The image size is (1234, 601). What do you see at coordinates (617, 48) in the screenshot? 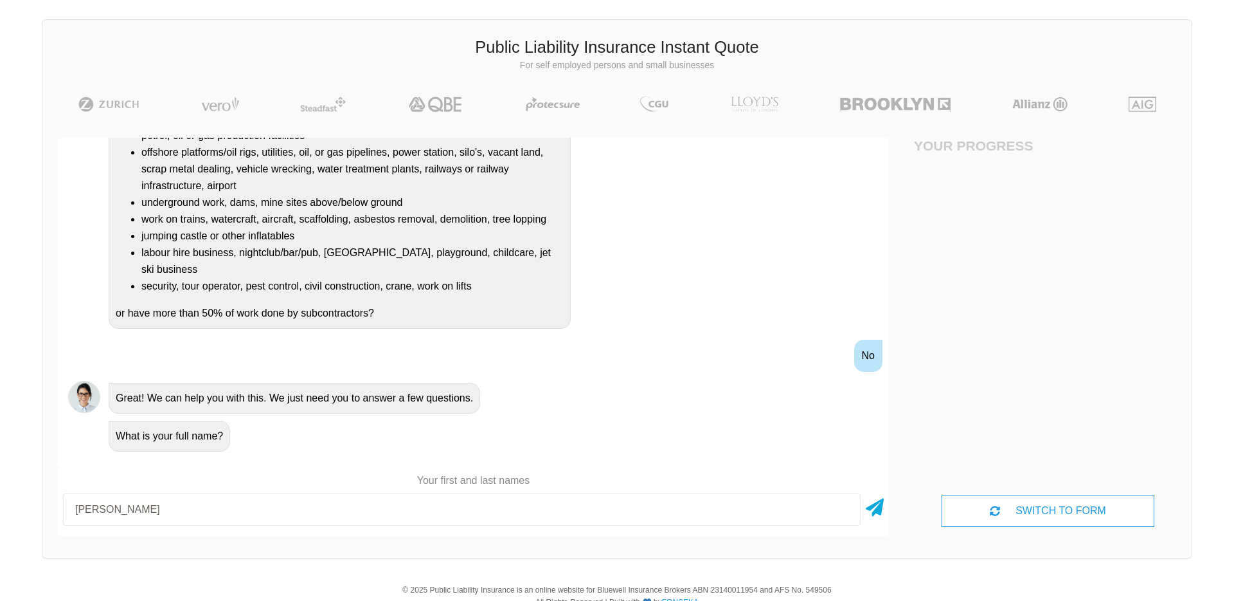
I see `h3: Public Liability Insurance Instant Quote` at bounding box center [617, 48].